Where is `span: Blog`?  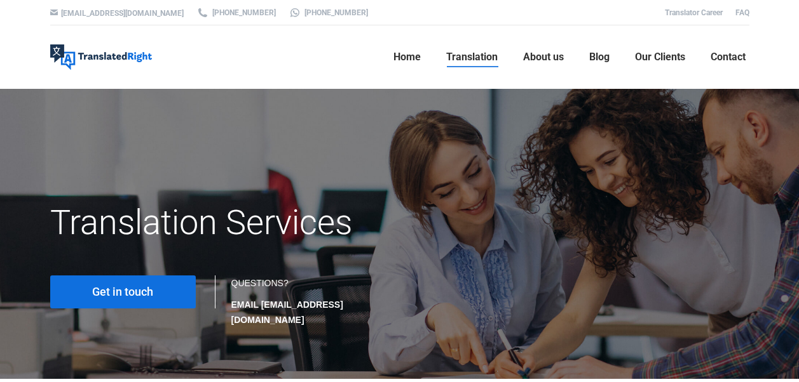 span: Blog is located at coordinates (599, 57).